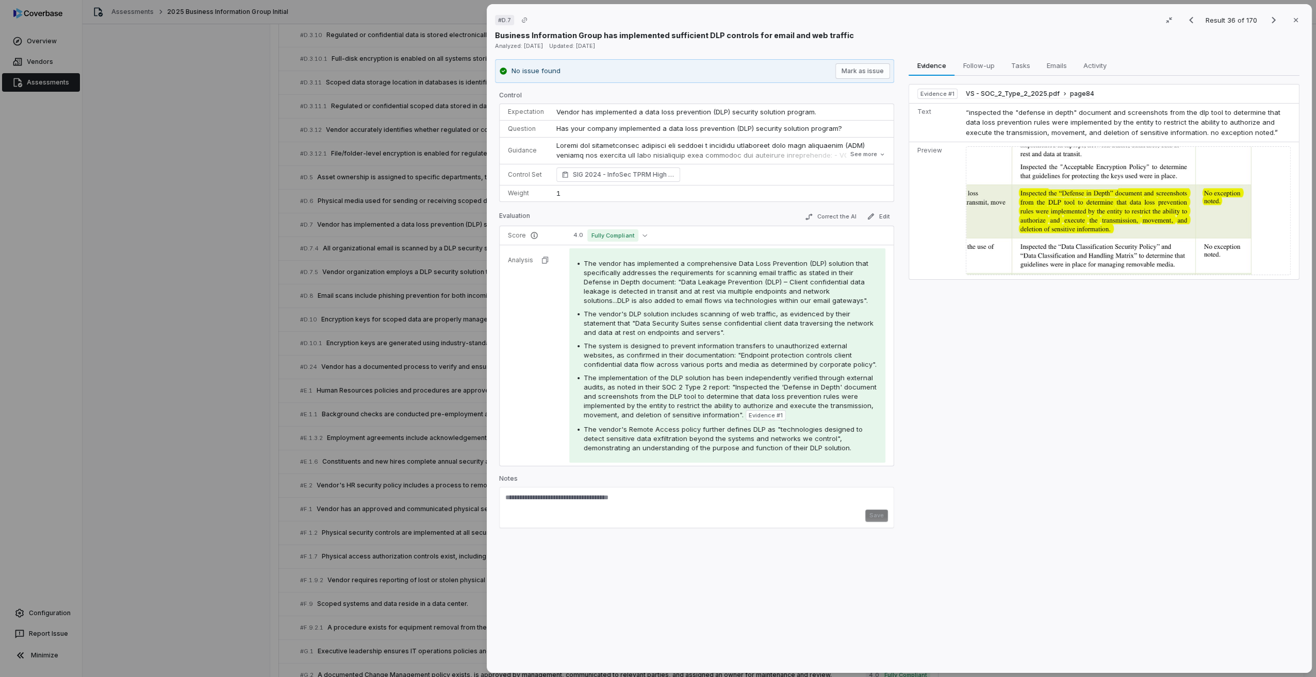 Image resolution: width=1316 pixels, height=677 pixels. I want to click on p: Question, so click(526, 129).